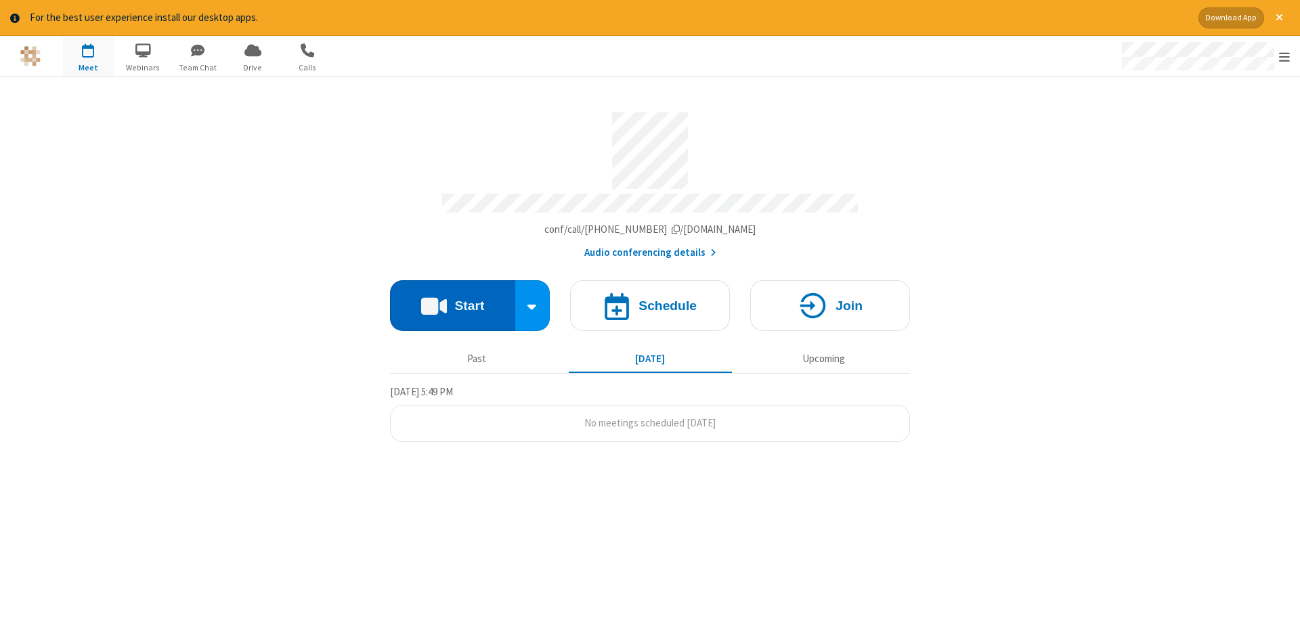 Image resolution: width=1300 pixels, height=641 pixels. I want to click on span: Webinars, so click(143, 68).